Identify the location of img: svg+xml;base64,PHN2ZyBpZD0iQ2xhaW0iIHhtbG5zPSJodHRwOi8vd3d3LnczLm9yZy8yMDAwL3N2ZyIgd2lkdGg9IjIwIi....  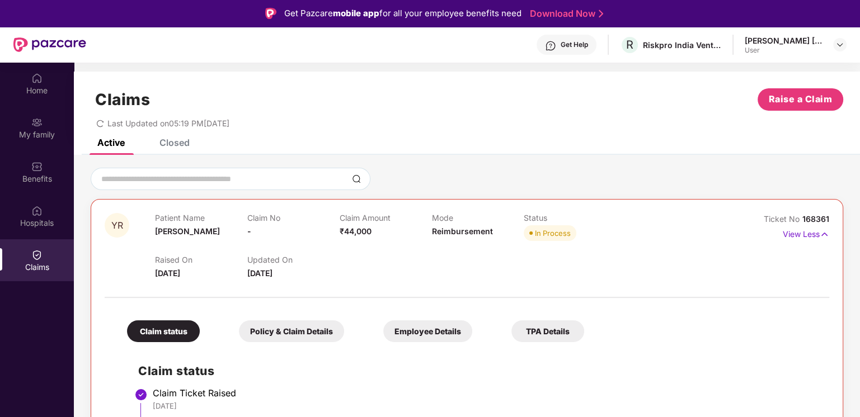
(37, 255).